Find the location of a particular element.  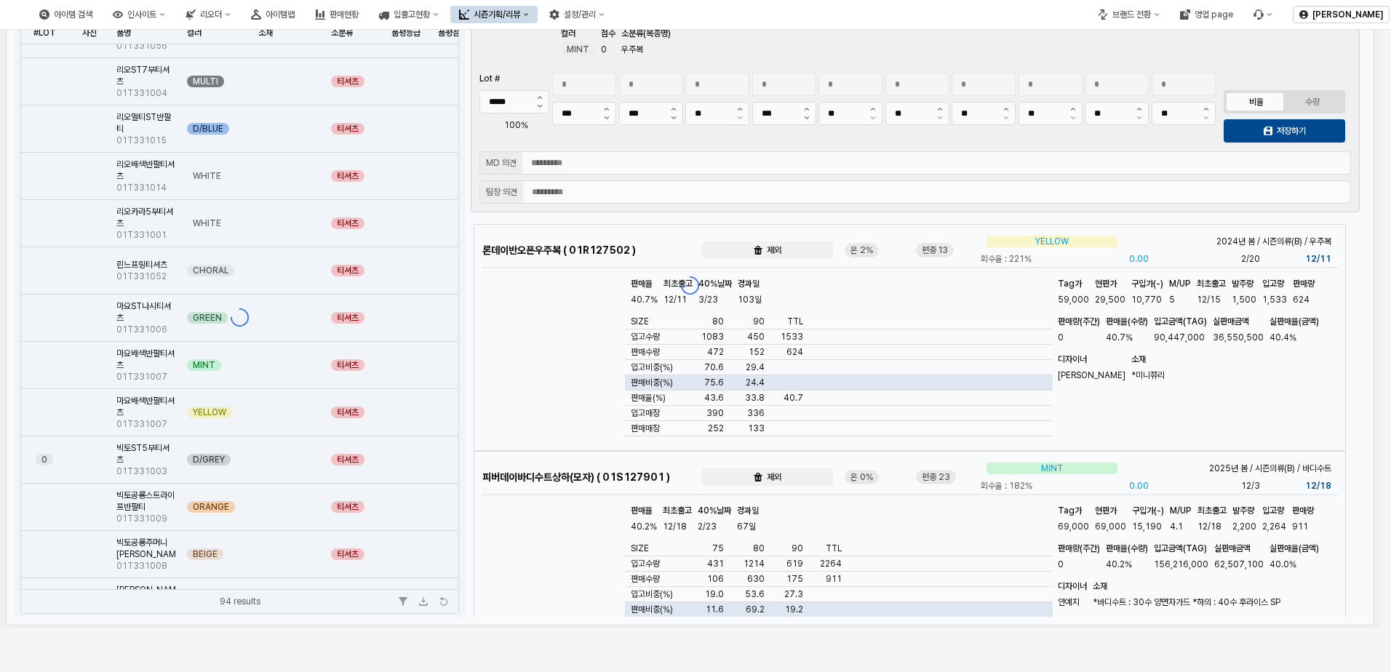

button: 시즌기획/리뷰 is located at coordinates (494, 15).